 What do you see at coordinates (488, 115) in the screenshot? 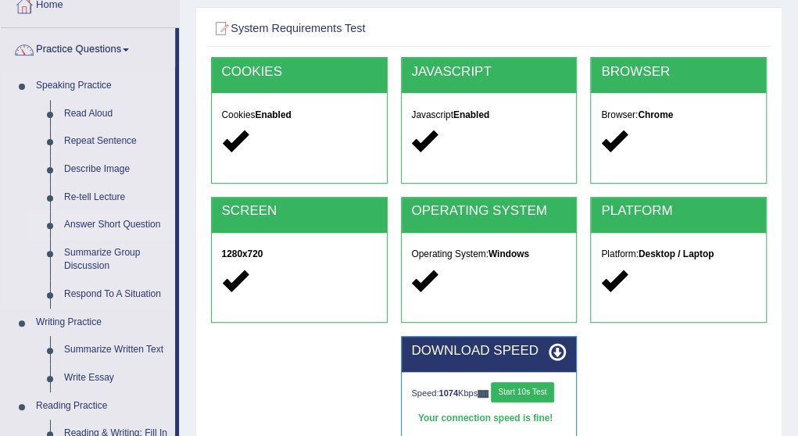
I see `h5: Javascript` at bounding box center [488, 115].